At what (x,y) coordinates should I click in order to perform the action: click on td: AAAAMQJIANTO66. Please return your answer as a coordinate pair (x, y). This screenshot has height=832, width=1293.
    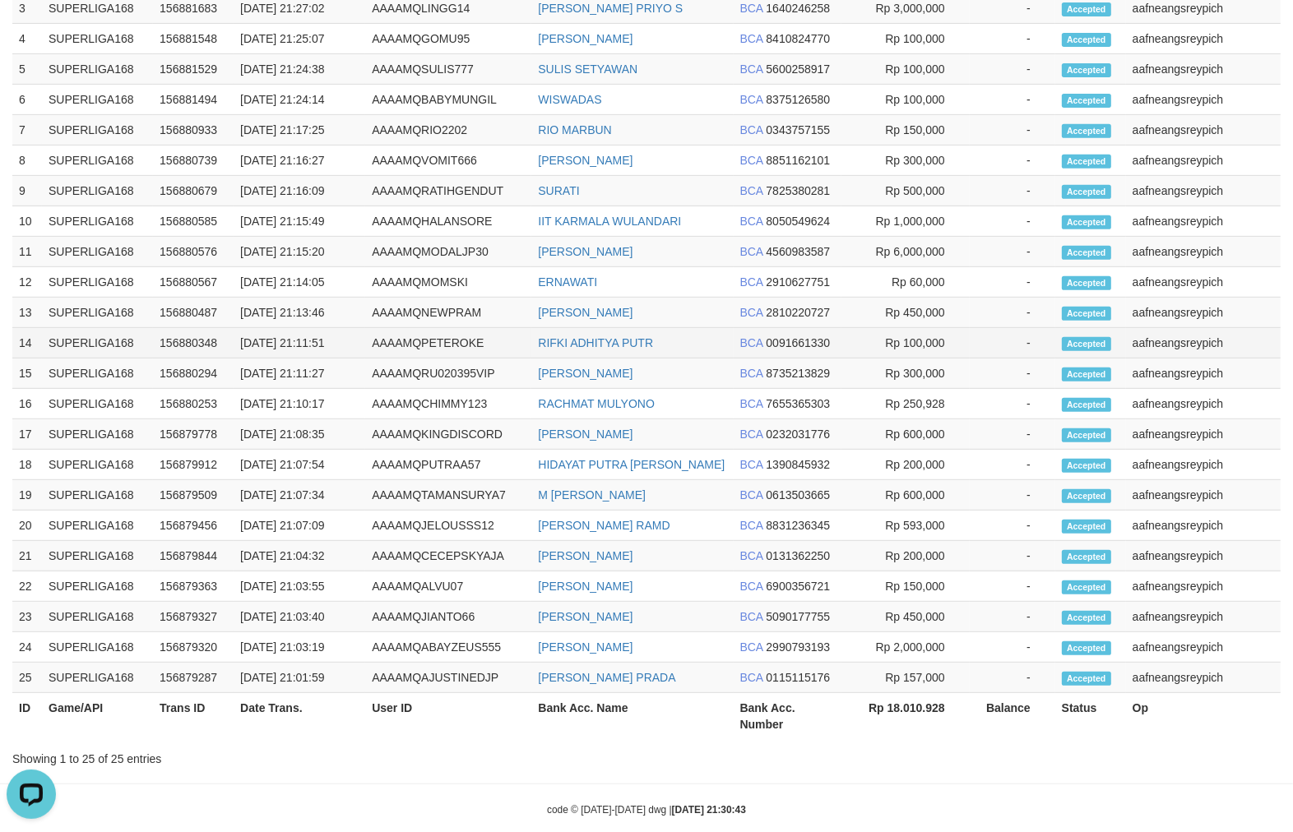
    Looking at the image, I should click on (448, 617).